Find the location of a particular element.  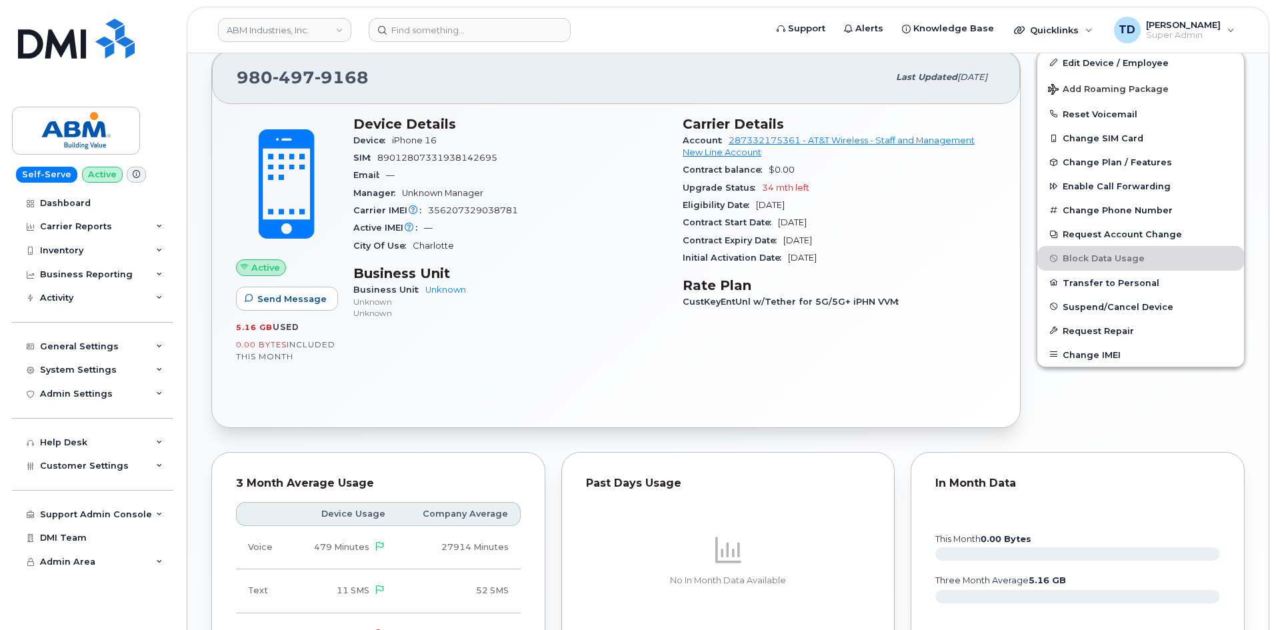

span: Business Unit is located at coordinates (389, 289).